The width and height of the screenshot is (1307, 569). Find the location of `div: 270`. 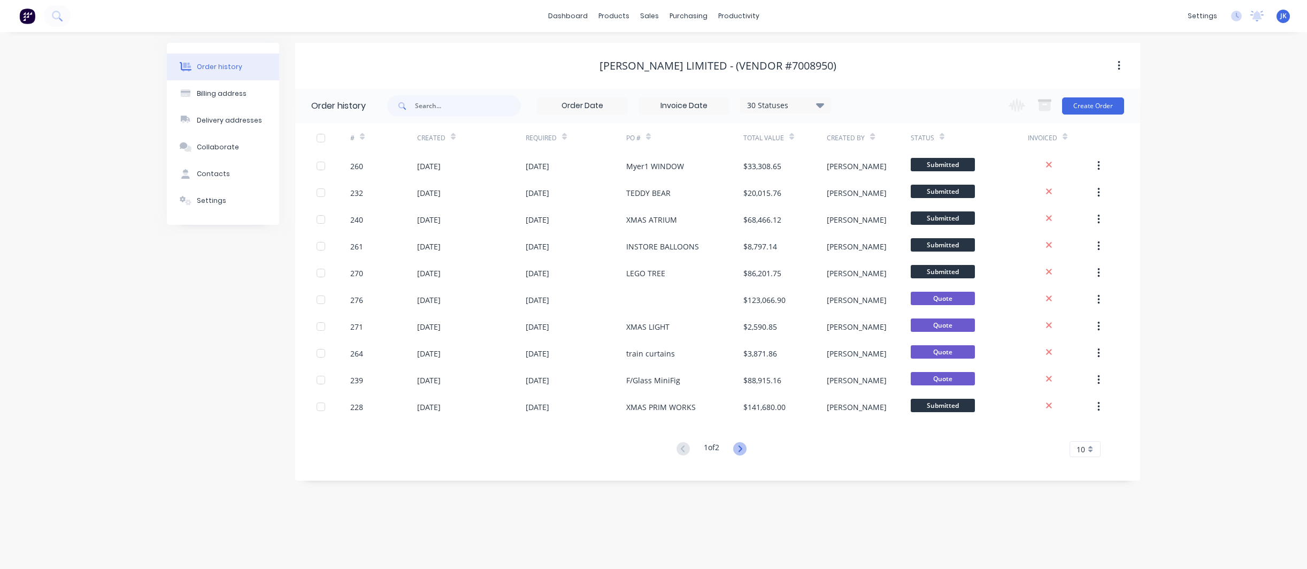

div: 270 is located at coordinates (357, 273).